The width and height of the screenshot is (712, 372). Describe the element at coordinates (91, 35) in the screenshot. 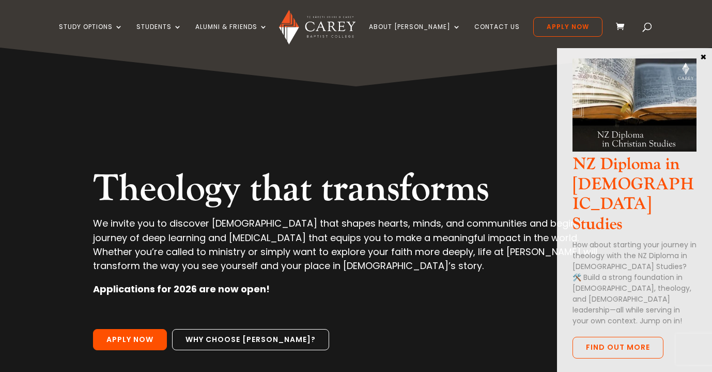

I see `a: Study Options` at that location.